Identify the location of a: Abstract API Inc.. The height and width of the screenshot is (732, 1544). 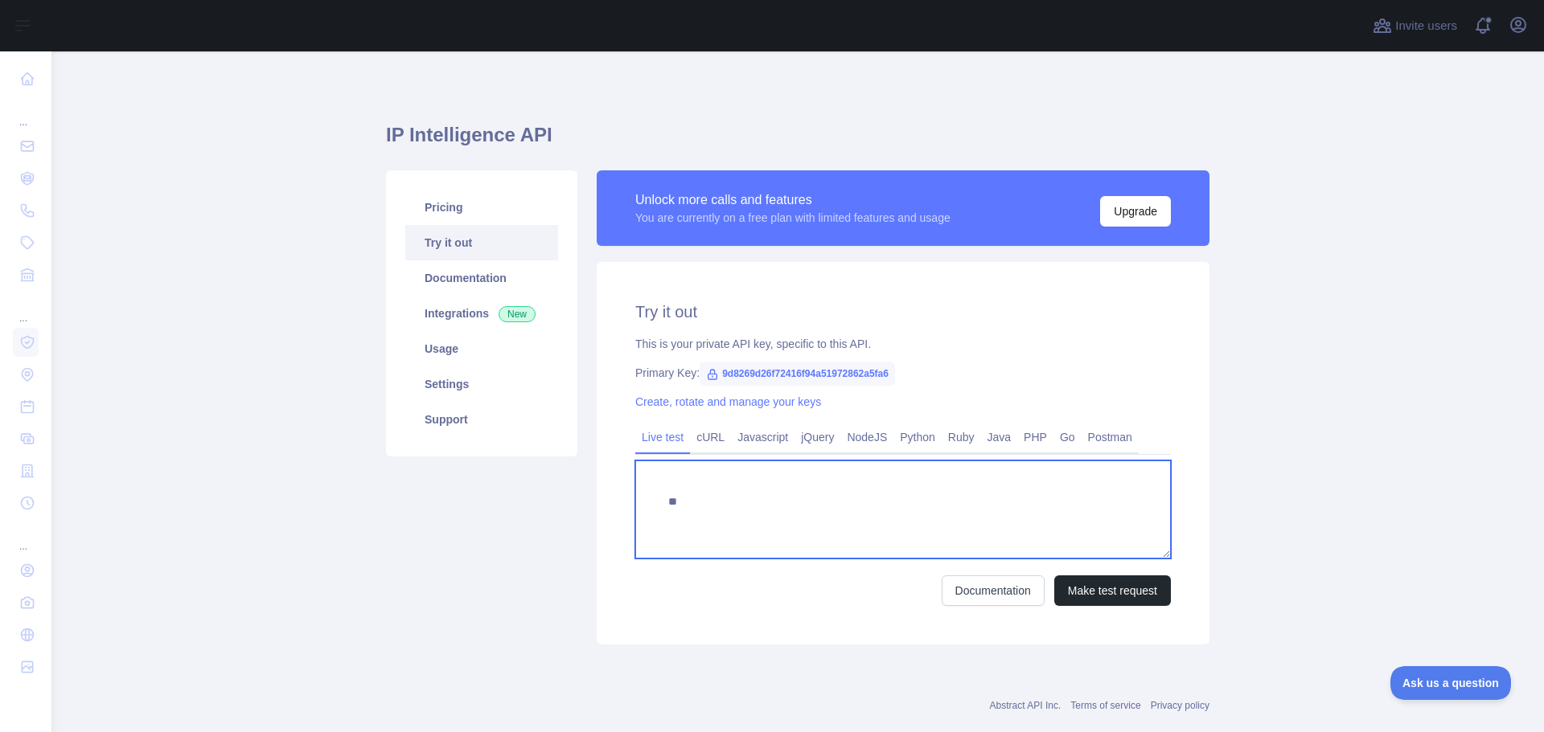
(1025, 706).